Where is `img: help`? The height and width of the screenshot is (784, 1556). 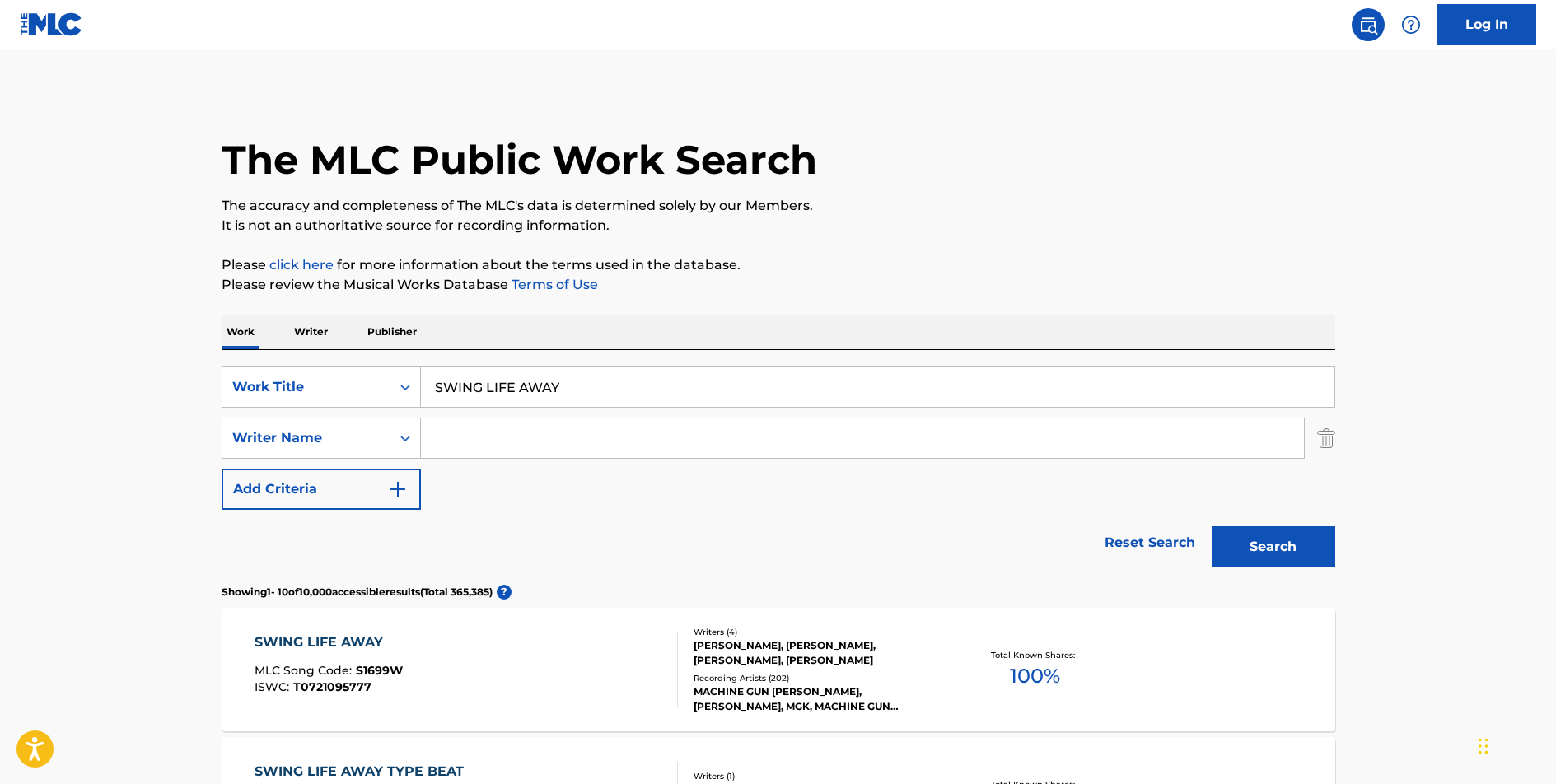
img: help is located at coordinates (1411, 25).